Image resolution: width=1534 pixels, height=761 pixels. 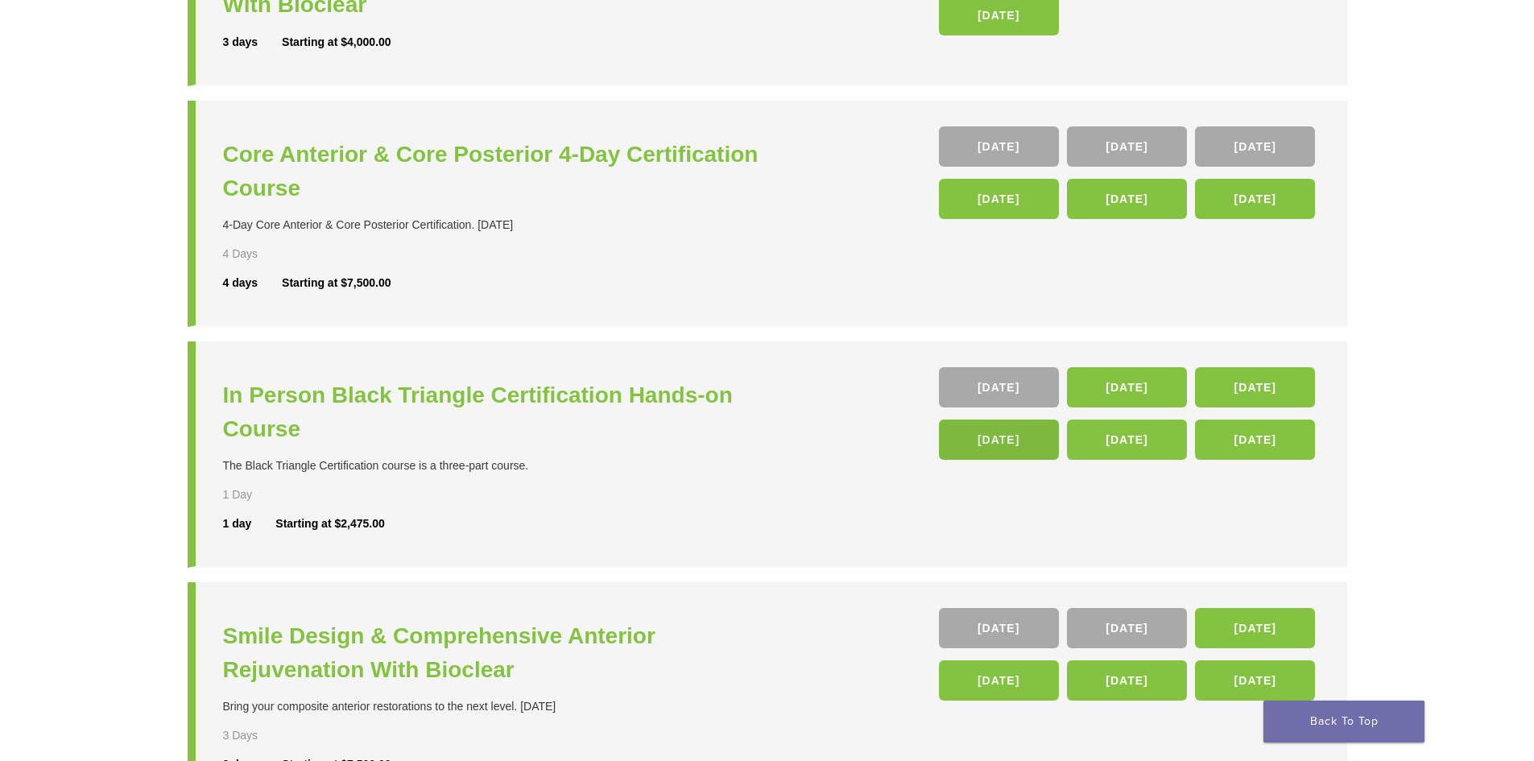 What do you see at coordinates (250, 523) in the screenshot?
I see `div: 1 day` at bounding box center [250, 523].